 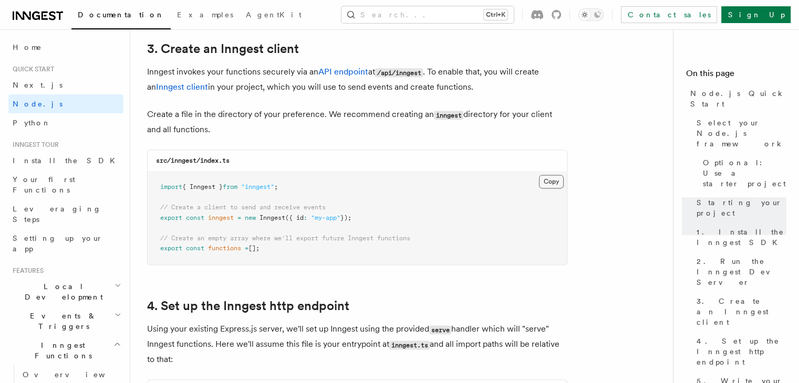 What do you see at coordinates (61, 321) in the screenshot?
I see `span: Events & Triggers` at bounding box center [61, 321].